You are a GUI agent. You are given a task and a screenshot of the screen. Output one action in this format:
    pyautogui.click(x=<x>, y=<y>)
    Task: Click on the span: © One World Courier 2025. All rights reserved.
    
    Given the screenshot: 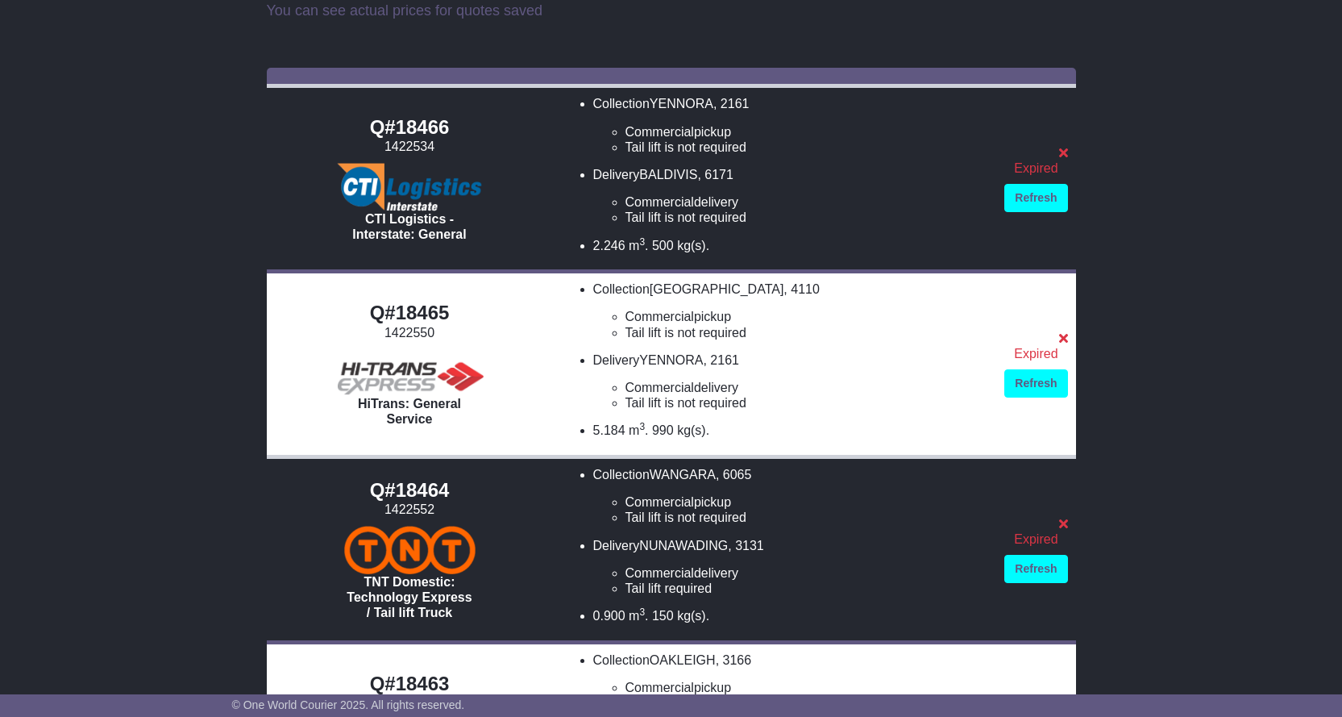 What is the action you would take?
    pyautogui.click(x=348, y=704)
    